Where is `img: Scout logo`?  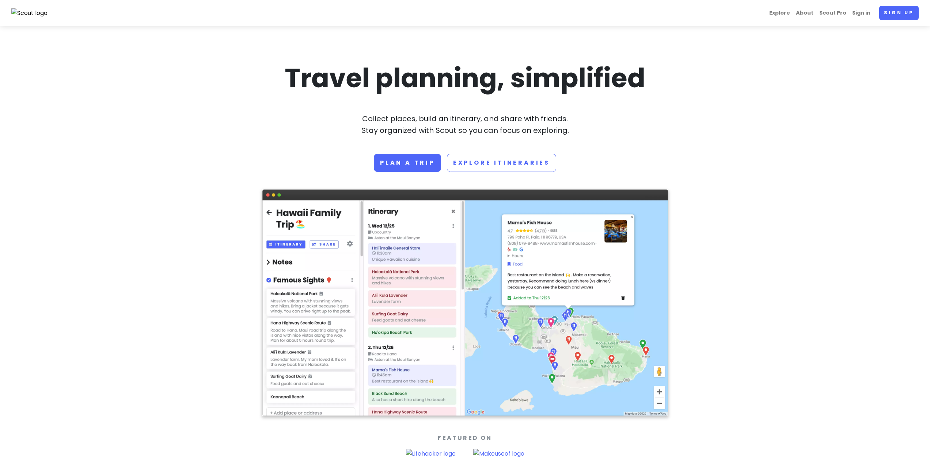
img: Scout logo is located at coordinates (30, 13).